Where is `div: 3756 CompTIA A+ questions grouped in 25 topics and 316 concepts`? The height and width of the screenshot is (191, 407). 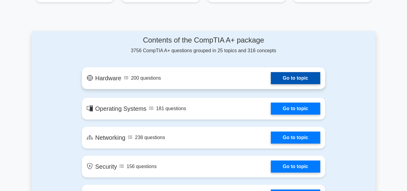 div: 3756 CompTIA A+ questions grouped in 25 topics and 316 concepts is located at coordinates (204, 45).